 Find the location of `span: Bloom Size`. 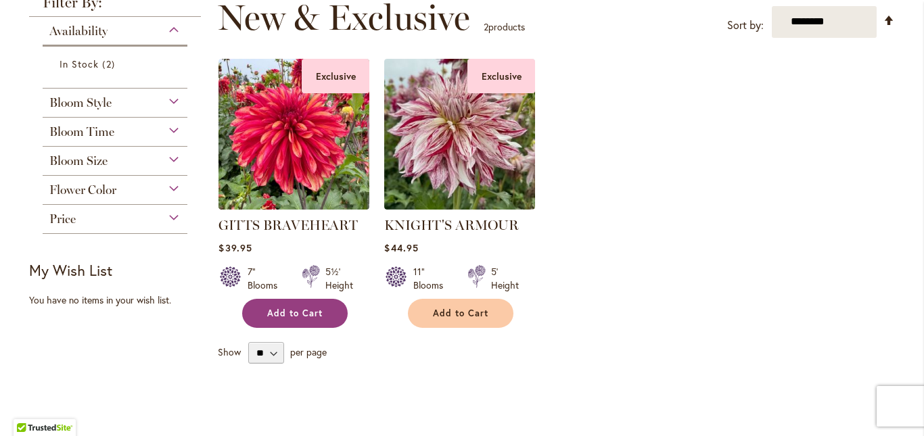

span: Bloom Size is located at coordinates (78, 161).